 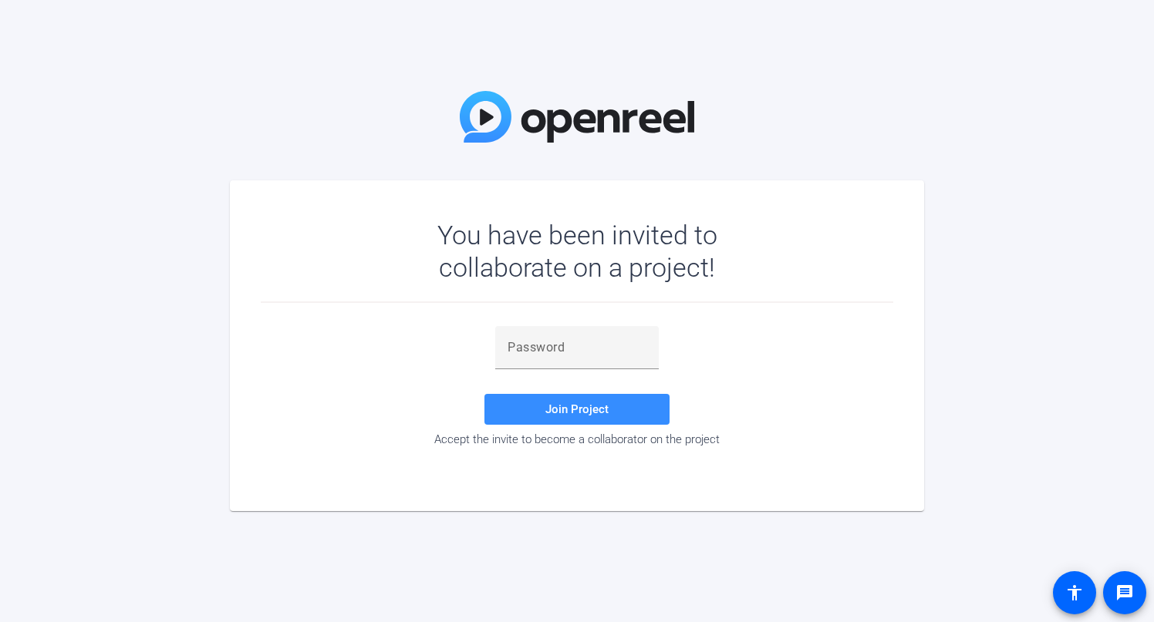 I want to click on div: Accept the invite to become a collaborator on the project, so click(x=577, y=440).